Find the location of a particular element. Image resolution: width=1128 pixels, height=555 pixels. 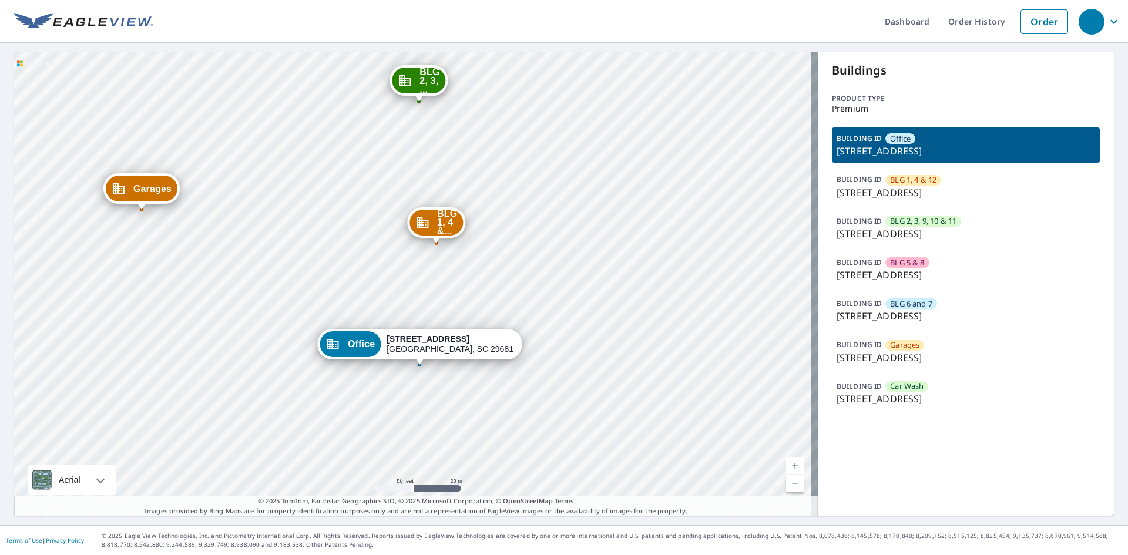

span: BLG 2, 3, 9, 10 & 11 is located at coordinates (923, 221).